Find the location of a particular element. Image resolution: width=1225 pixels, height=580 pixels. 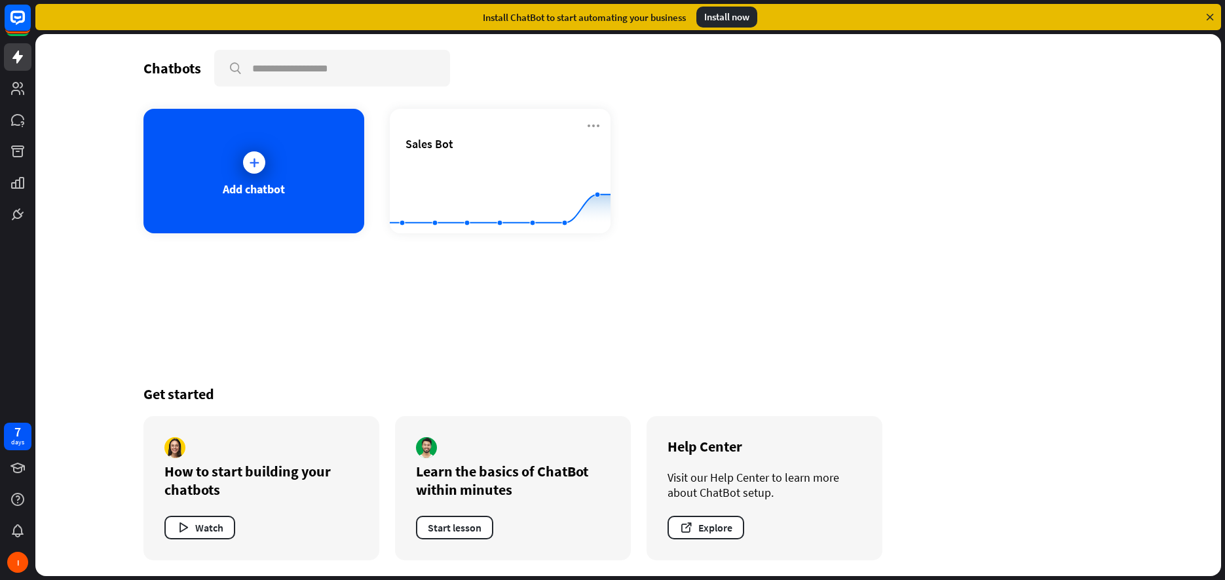

div: days is located at coordinates (18, 442).